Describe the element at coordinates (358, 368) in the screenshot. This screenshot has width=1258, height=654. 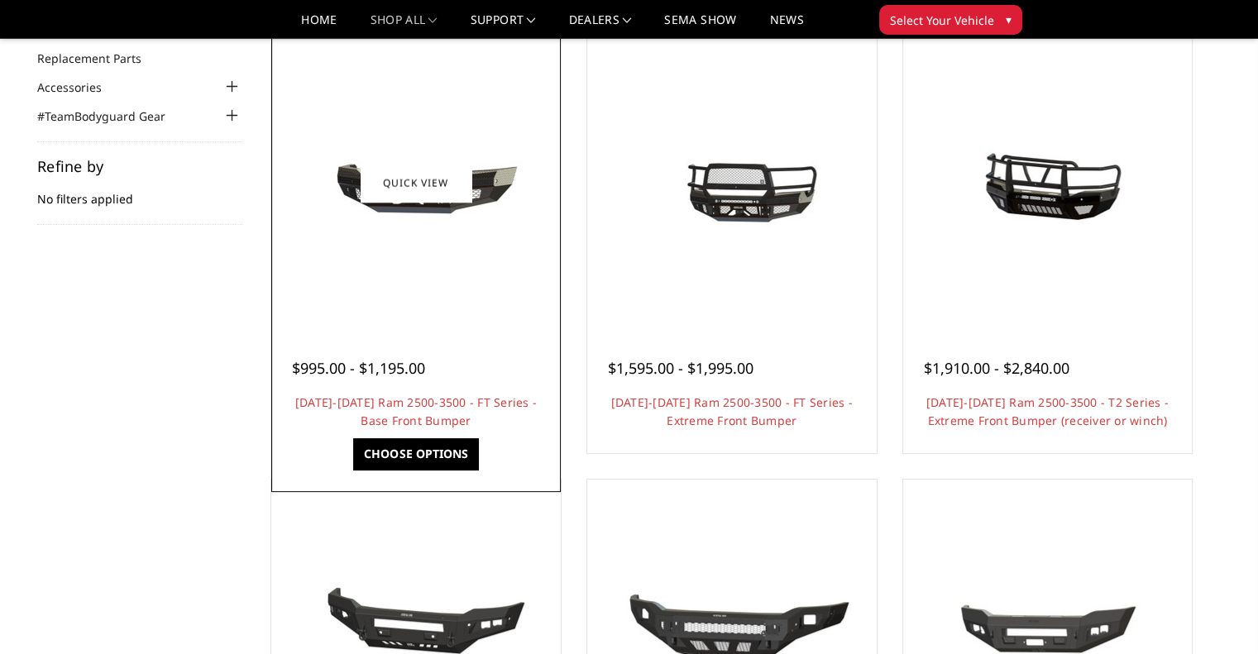
I see `span: $995.00 - $1,195.00` at that location.